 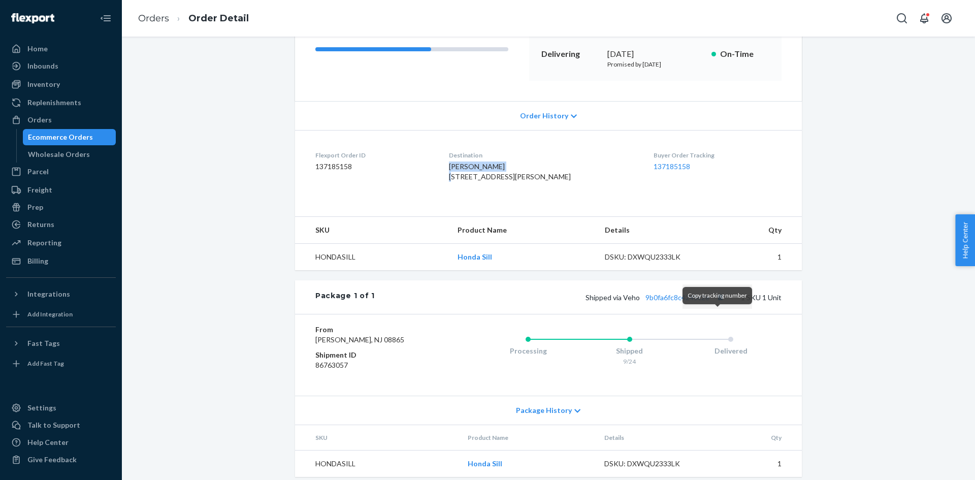 I want to click on div: Integrations, so click(x=49, y=294).